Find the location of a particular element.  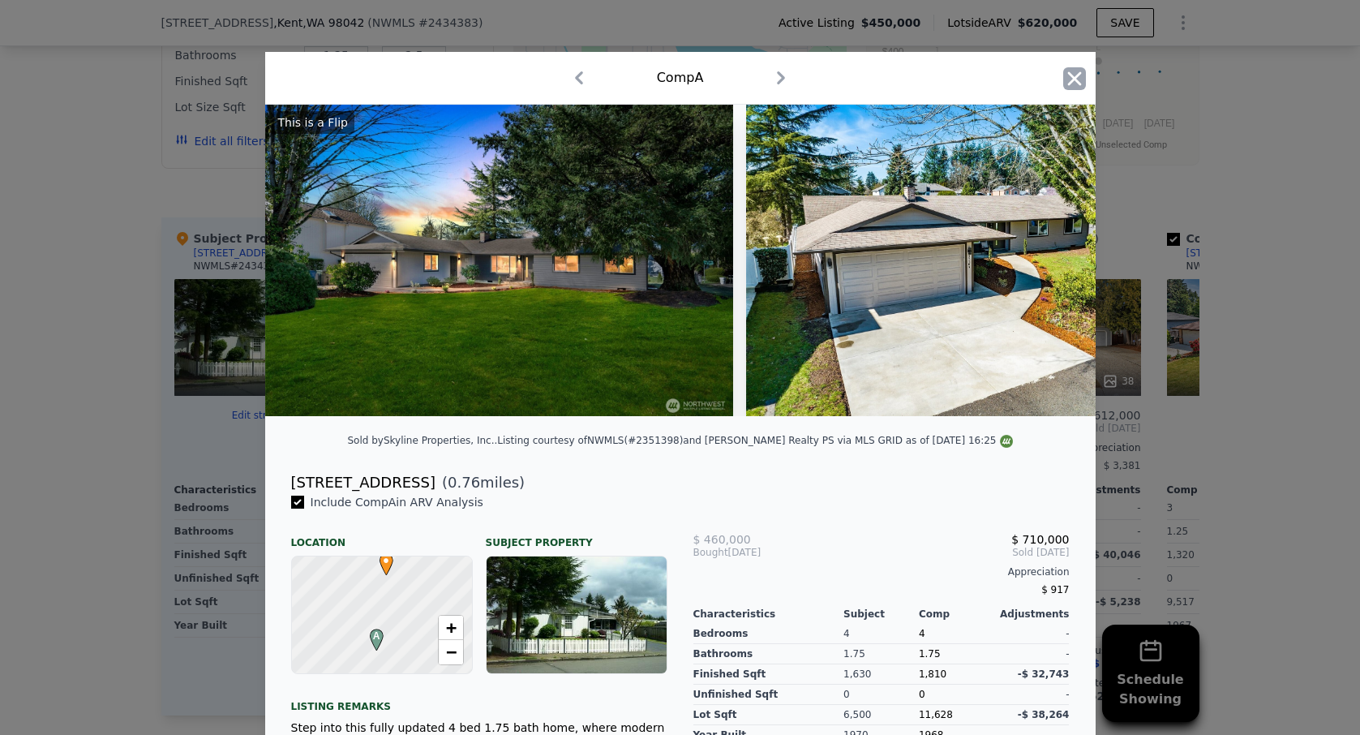

div: Bathrooms is located at coordinates (769, 654).